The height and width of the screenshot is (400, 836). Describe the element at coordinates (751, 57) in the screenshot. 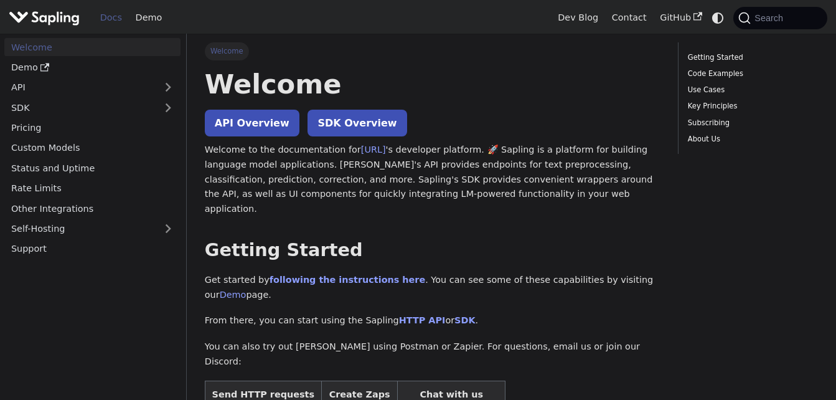

I see `a: Getting Started` at that location.